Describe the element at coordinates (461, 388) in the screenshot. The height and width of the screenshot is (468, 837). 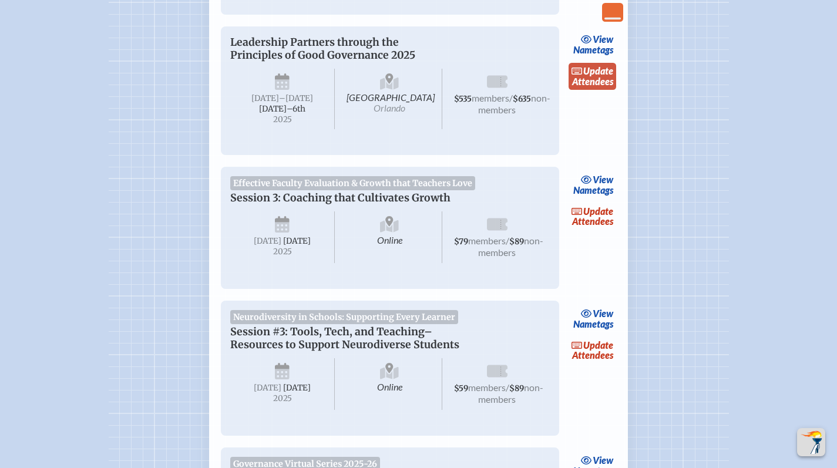
I see `span: $59` at that location.